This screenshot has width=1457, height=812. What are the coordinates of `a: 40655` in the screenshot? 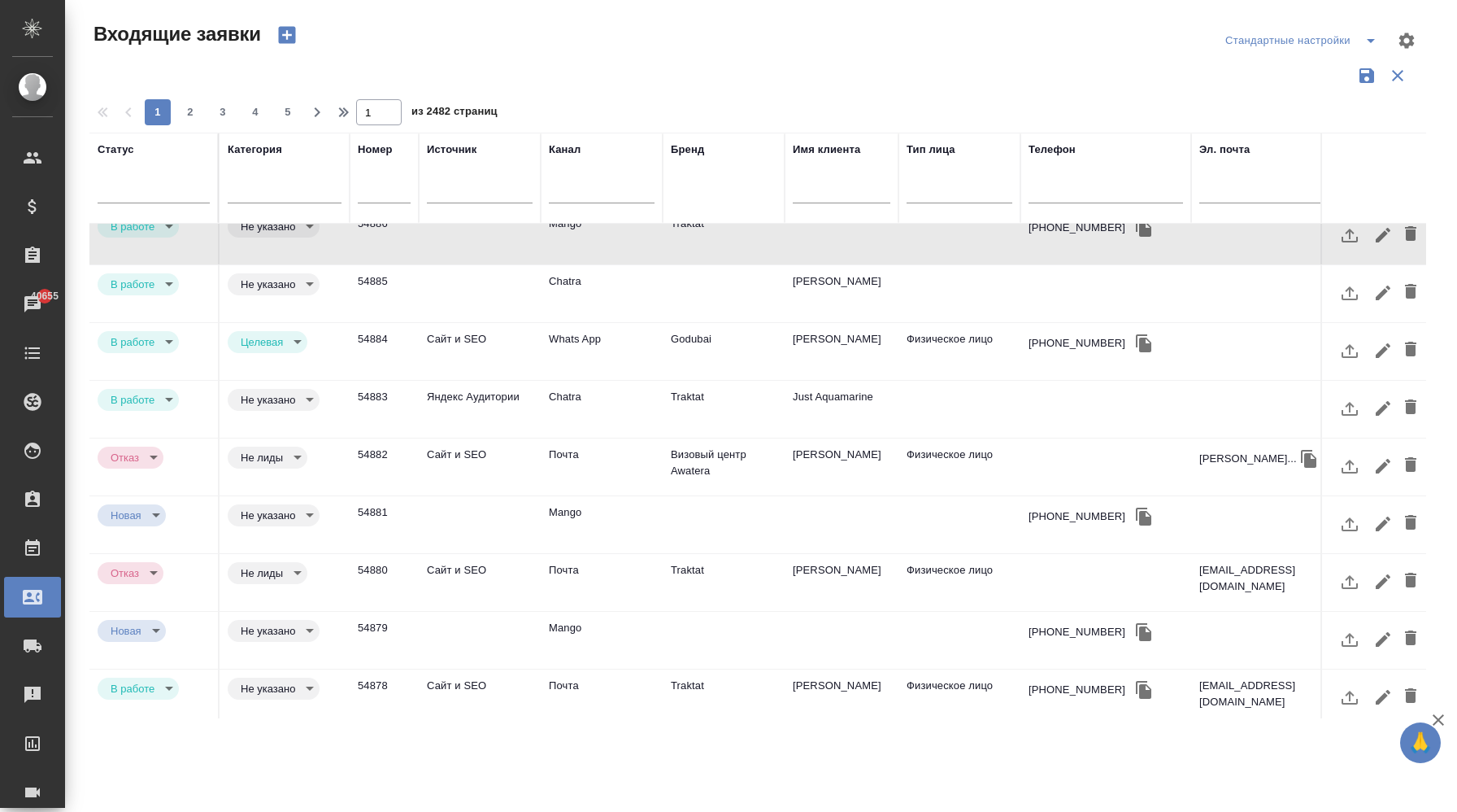 It's located at (33, 304).